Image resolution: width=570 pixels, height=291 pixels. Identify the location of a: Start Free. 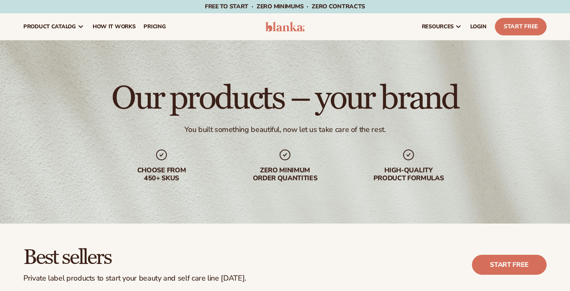
(520, 27).